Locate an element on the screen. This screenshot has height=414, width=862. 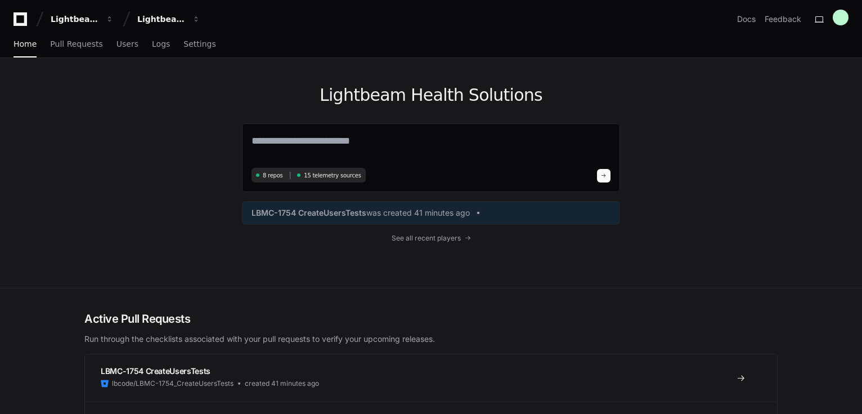
a: LBMC-1754 CreateUsersTestswas created 41 minutes ago is located at coordinates (431, 213).